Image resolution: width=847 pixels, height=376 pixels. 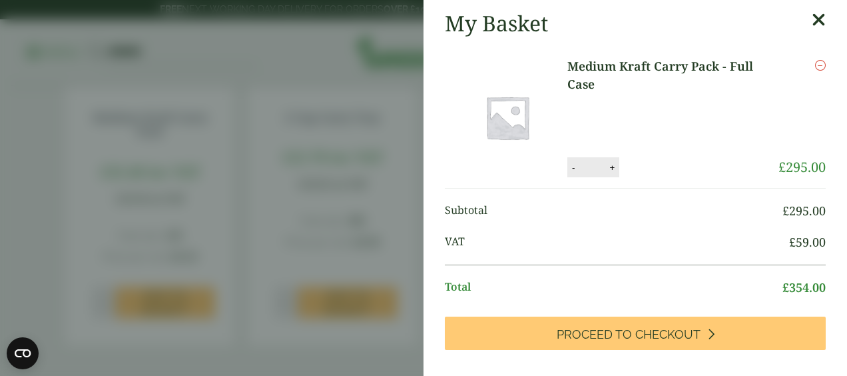 What do you see at coordinates (617, 242) in the screenshot?
I see `span: VAT` at bounding box center [617, 242].